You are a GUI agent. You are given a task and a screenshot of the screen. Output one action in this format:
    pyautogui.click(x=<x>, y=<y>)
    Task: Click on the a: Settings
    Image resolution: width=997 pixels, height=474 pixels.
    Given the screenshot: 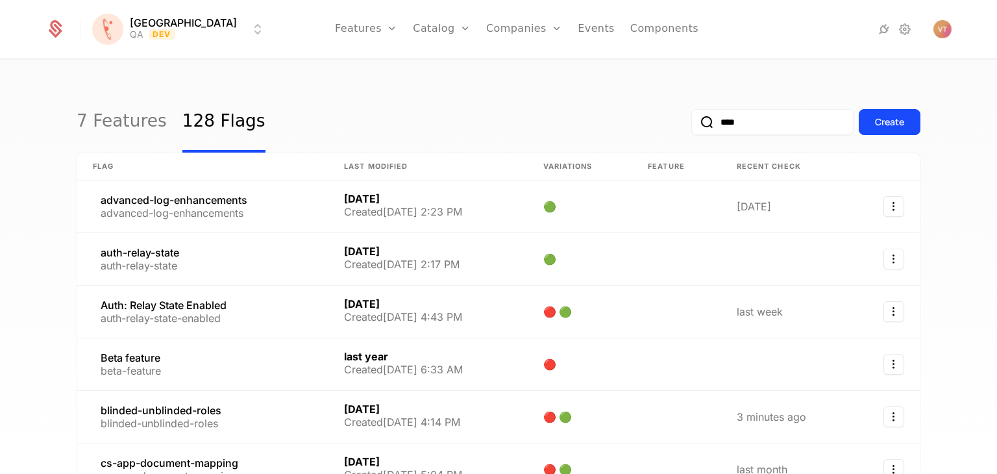 What is the action you would take?
    pyautogui.click(x=905, y=29)
    